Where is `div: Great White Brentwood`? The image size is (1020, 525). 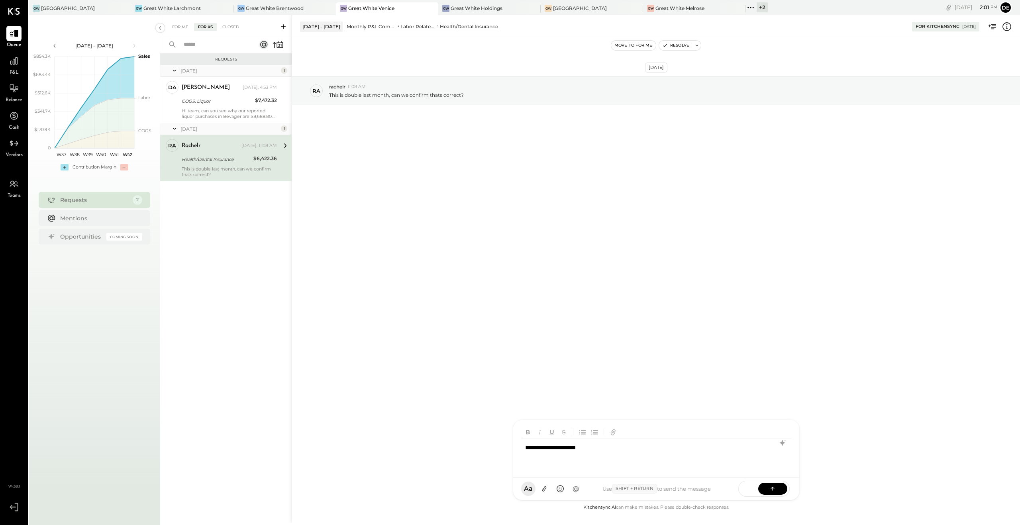 div: Great White Brentwood is located at coordinates (275, 8).